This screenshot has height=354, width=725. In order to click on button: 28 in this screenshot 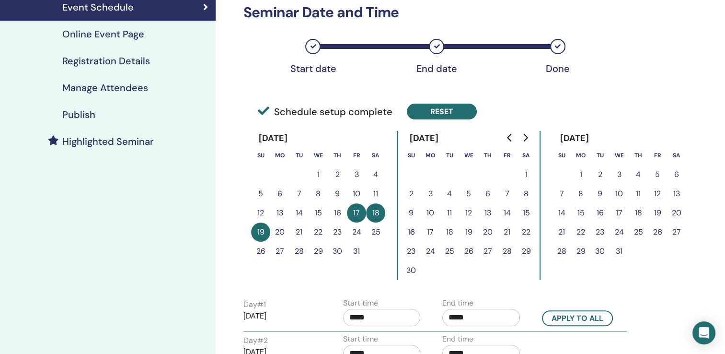, I will do `click(299, 251)`.